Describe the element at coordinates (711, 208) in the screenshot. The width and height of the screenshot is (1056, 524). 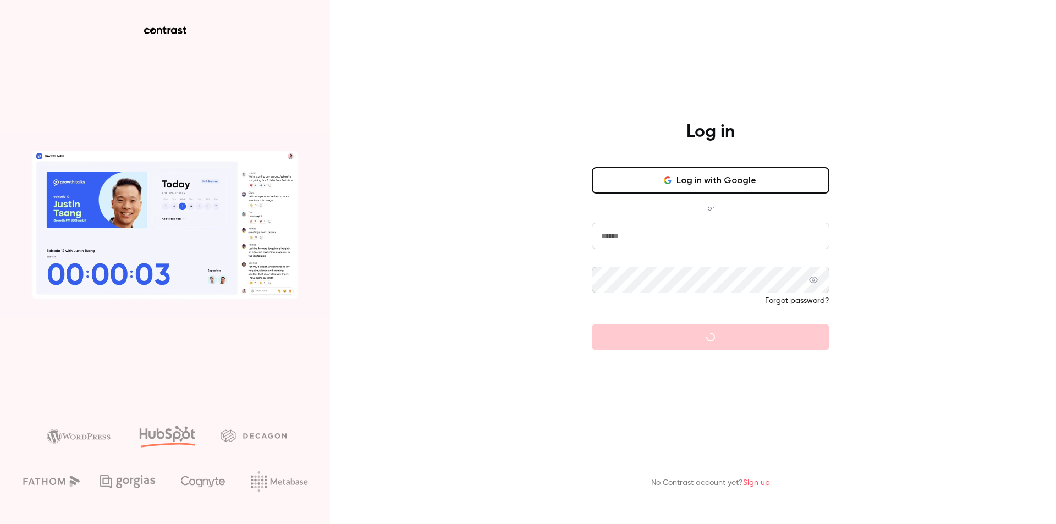
I see `span: or` at that location.